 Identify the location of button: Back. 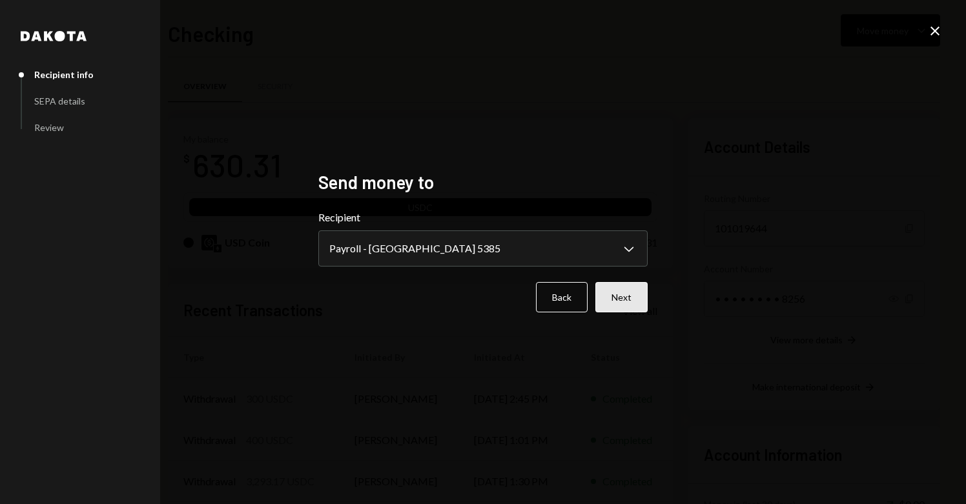
(562, 297).